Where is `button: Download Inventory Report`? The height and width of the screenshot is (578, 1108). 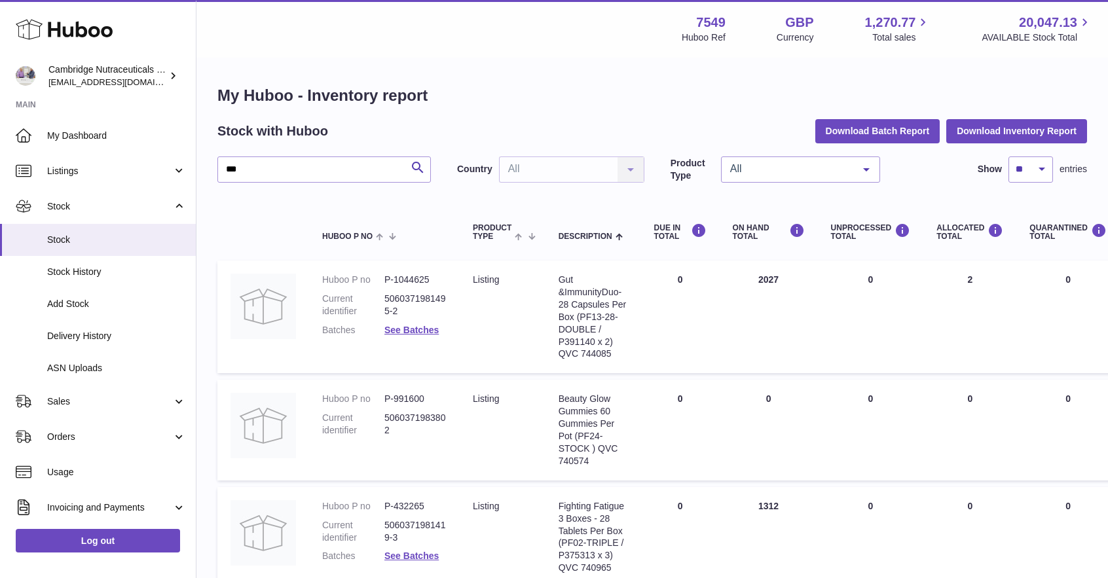 button: Download Inventory Report is located at coordinates (1016, 131).